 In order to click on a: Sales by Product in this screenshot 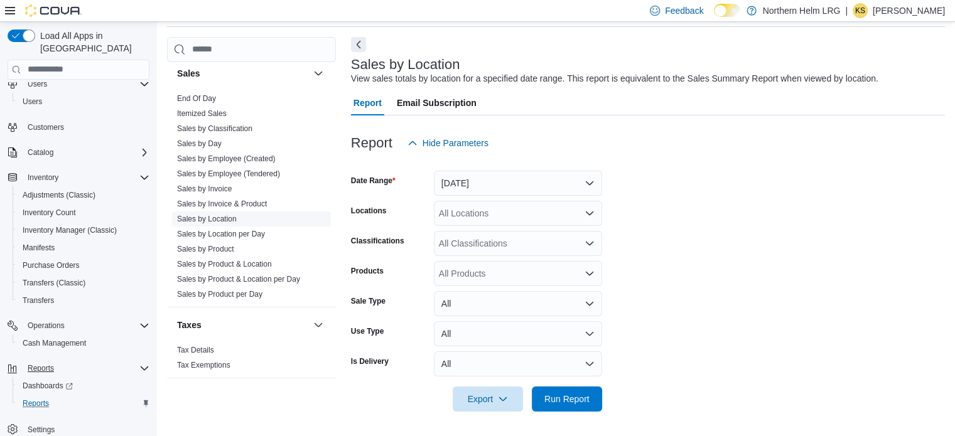, I will do `click(205, 249)`.